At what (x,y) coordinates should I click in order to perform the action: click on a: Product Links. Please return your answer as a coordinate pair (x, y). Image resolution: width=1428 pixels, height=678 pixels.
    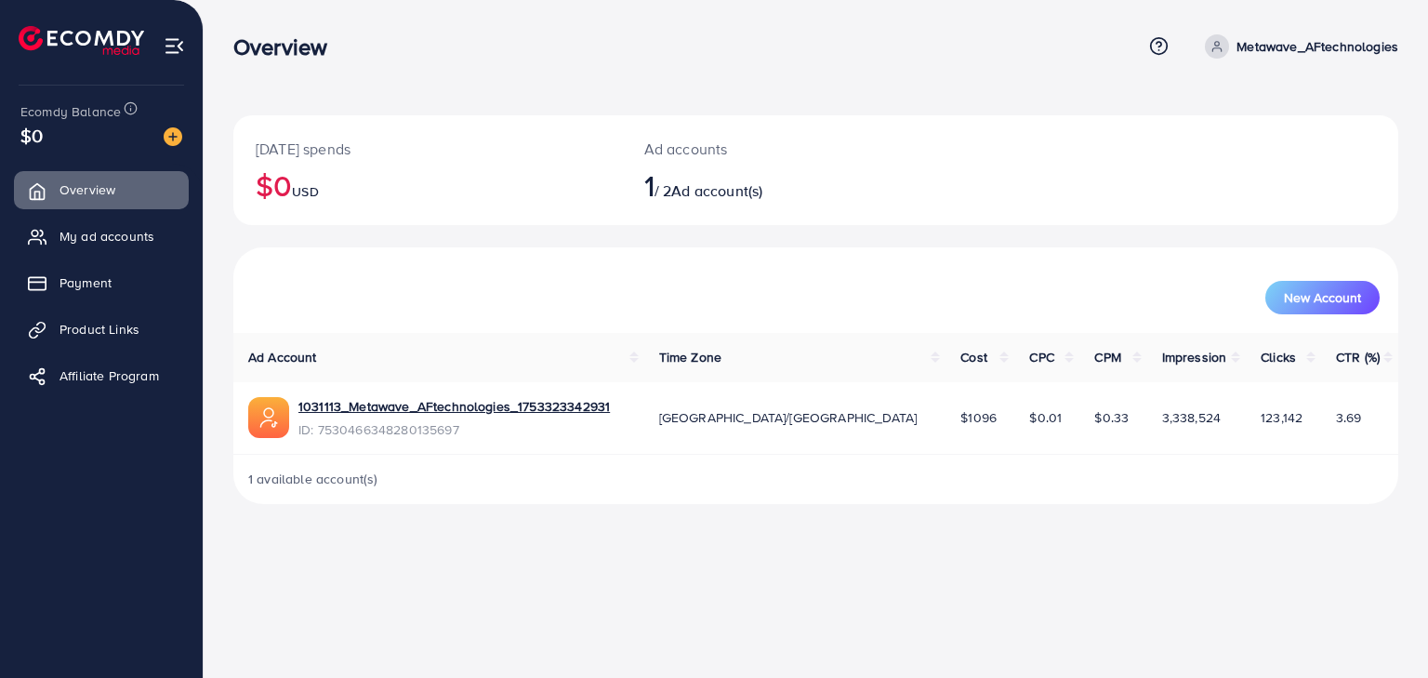
    Looking at the image, I should click on (101, 329).